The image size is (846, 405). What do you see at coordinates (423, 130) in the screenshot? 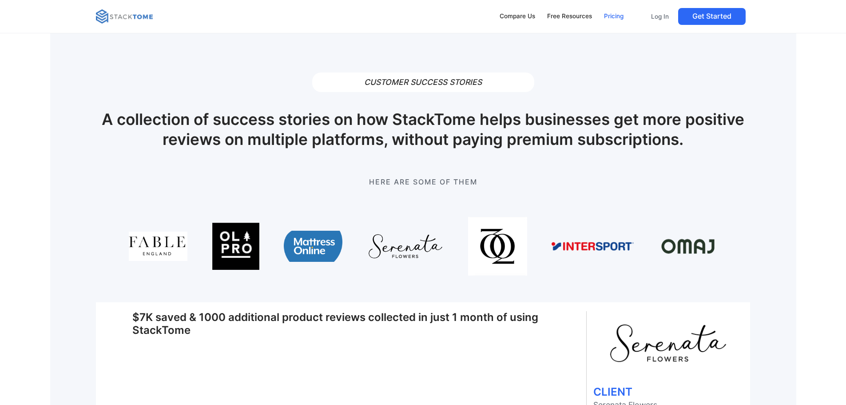
I see `h1: A collection of success stories on how StackTome helps businesses get more positive reviews on mu...` at bounding box center [423, 130].